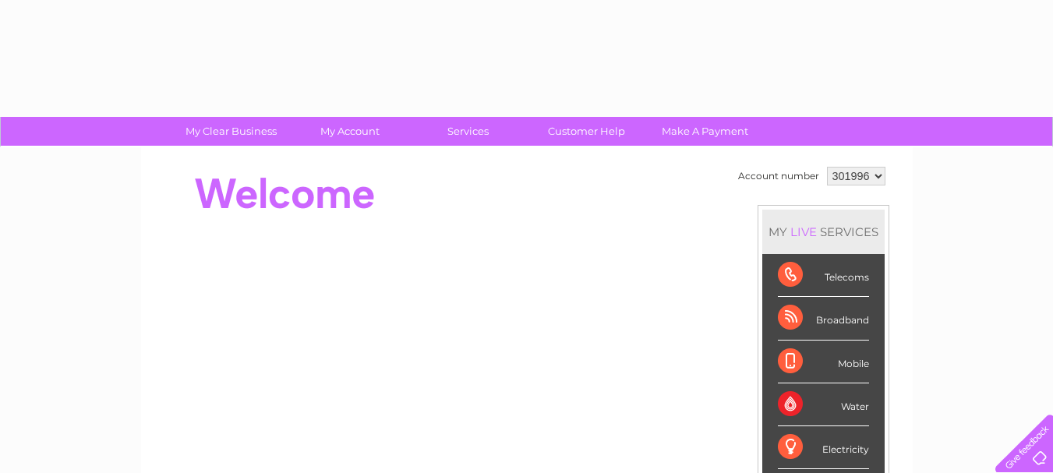  What do you see at coordinates (823, 231) in the screenshot?
I see `div: MY SERVICES` at bounding box center [823, 231].